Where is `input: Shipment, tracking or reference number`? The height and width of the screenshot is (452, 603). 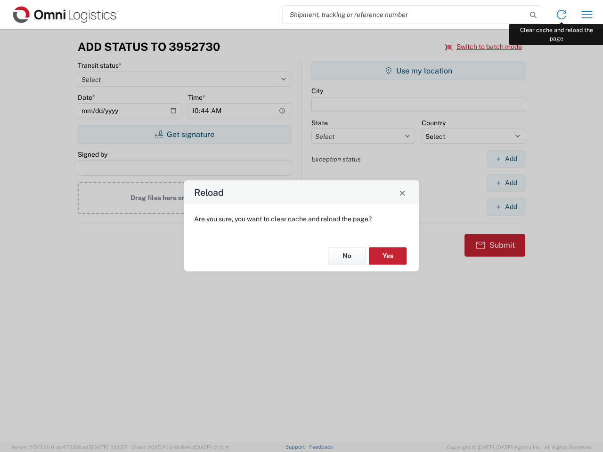 input: Shipment, tracking or reference number is located at coordinates (404, 15).